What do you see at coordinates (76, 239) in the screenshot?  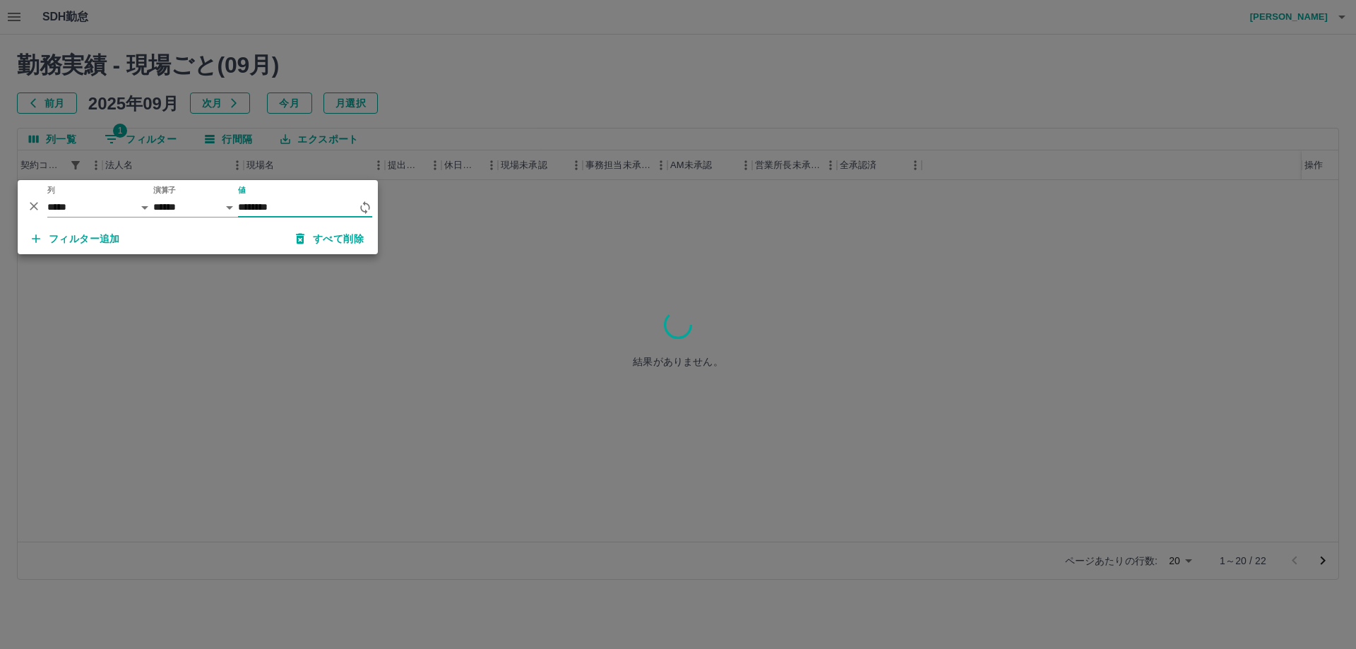 I see `button: フィルター追加` at bounding box center [76, 239].